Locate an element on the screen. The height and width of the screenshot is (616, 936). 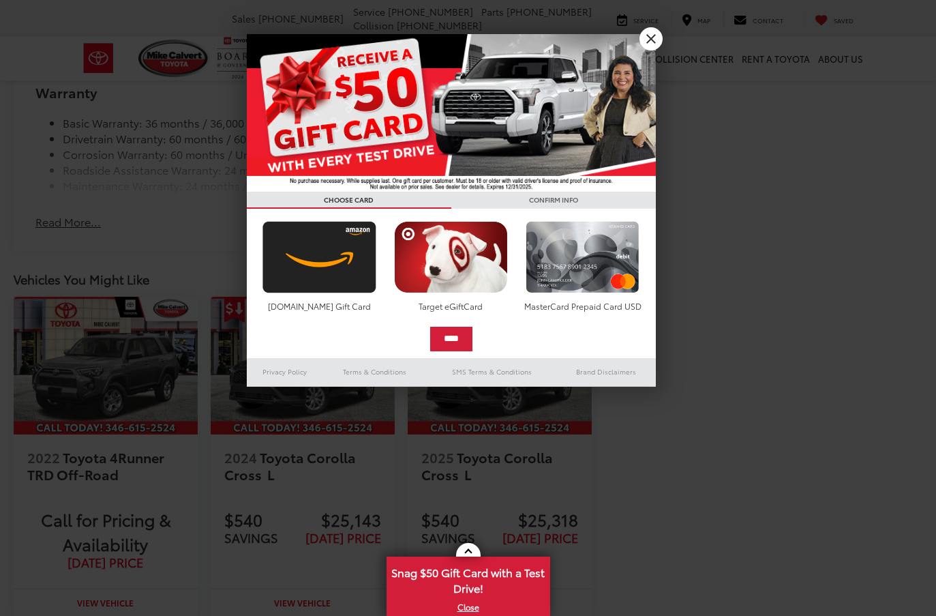
img: amazoncard.png is located at coordinates (319, 257).